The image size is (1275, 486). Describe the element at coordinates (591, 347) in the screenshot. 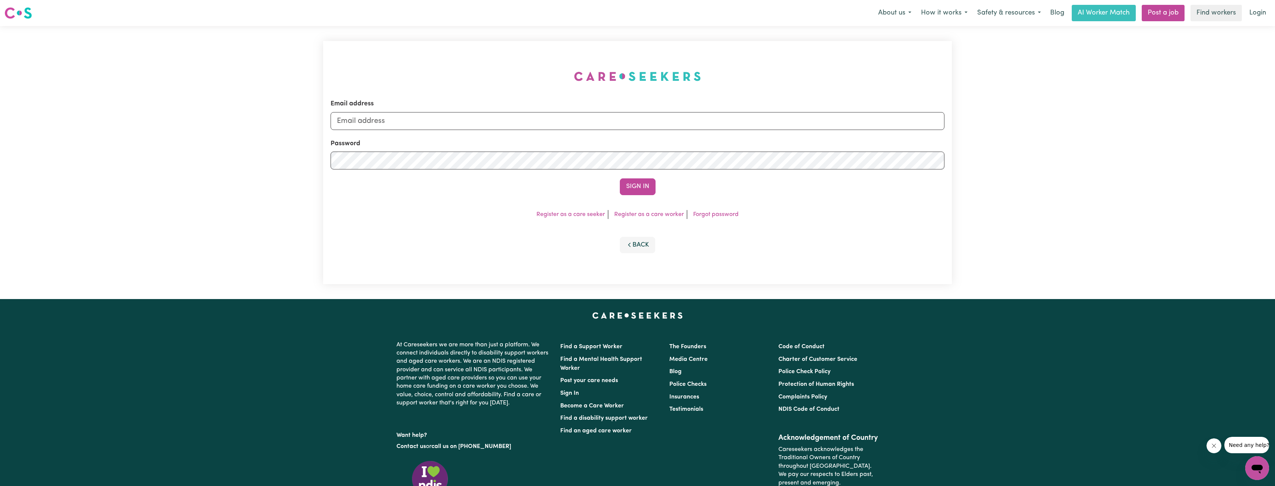

I see `a: Find a Support Worker` at that location.